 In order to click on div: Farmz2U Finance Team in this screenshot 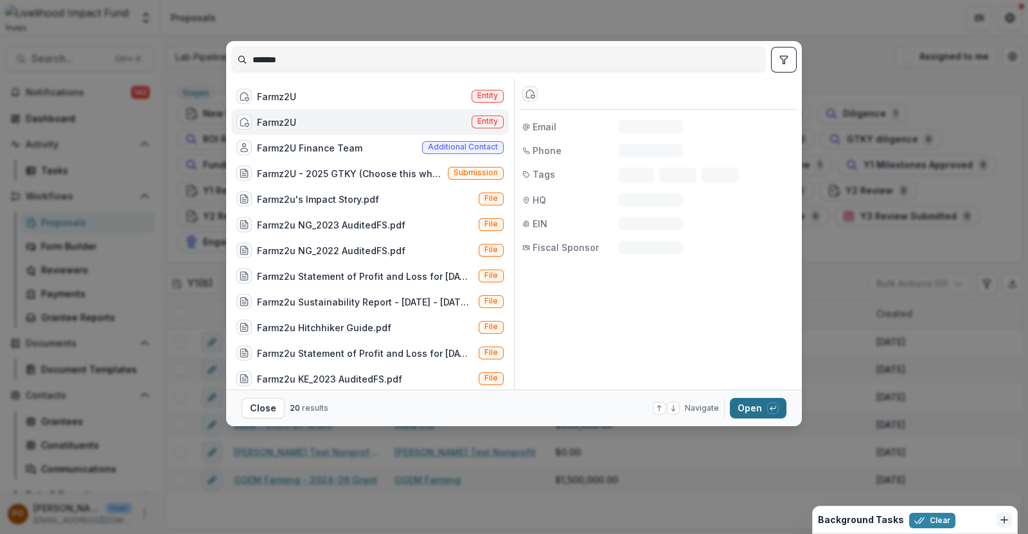, I will do `click(310, 148)`.